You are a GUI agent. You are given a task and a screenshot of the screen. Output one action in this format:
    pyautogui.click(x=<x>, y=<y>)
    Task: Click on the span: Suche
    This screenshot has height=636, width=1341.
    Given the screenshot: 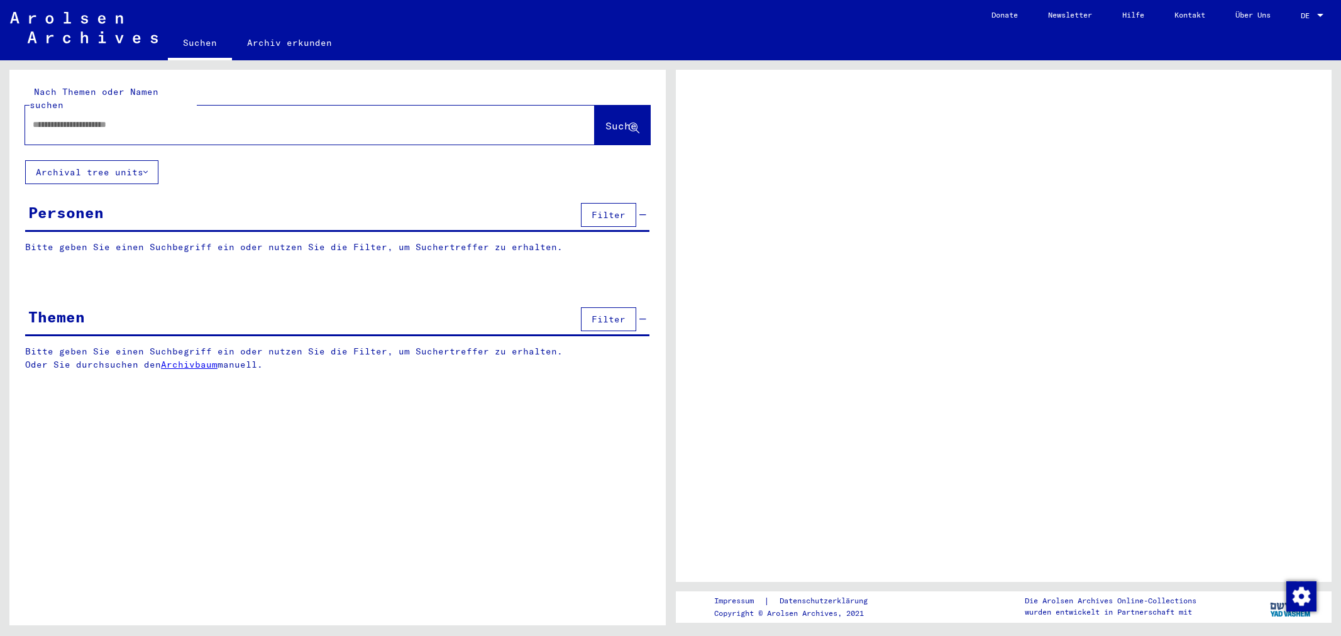 What is the action you would take?
    pyautogui.click(x=621, y=126)
    